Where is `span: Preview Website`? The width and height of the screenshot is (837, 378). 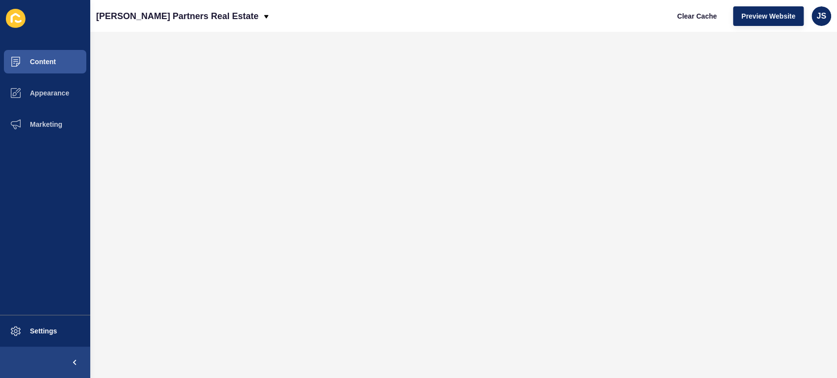 span: Preview Website is located at coordinates (768, 16).